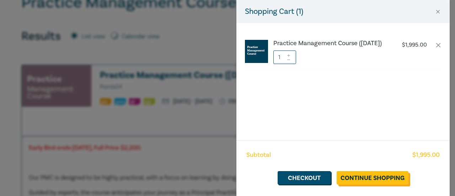 Image resolution: width=455 pixels, height=196 pixels. I want to click on p: $ 1,995.00, so click(414, 45).